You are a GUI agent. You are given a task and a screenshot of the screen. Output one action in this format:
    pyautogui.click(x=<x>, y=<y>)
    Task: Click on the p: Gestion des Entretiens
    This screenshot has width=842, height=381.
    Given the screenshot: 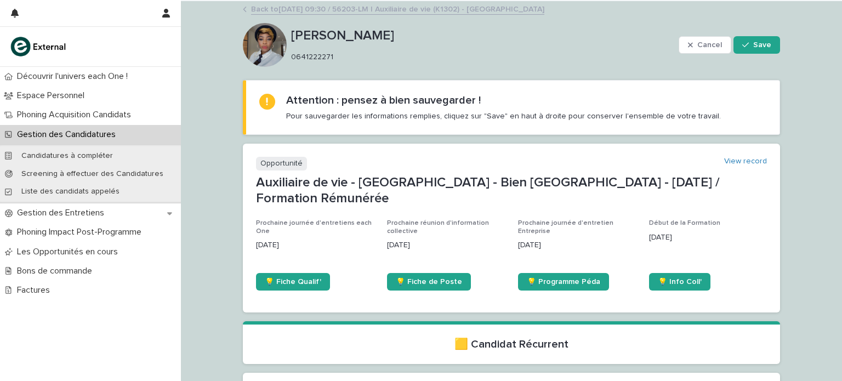 What is the action you would take?
    pyautogui.click(x=63, y=213)
    